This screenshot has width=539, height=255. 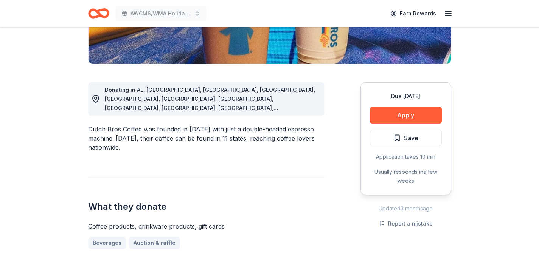 I want to click on button: Apply, so click(x=406, y=115).